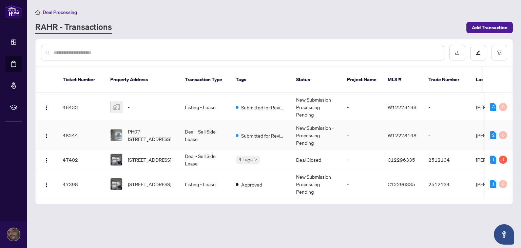 The image size is (521, 248). Describe the element at coordinates (489, 27) in the screenshot. I see `span: Add Transaction` at that location.